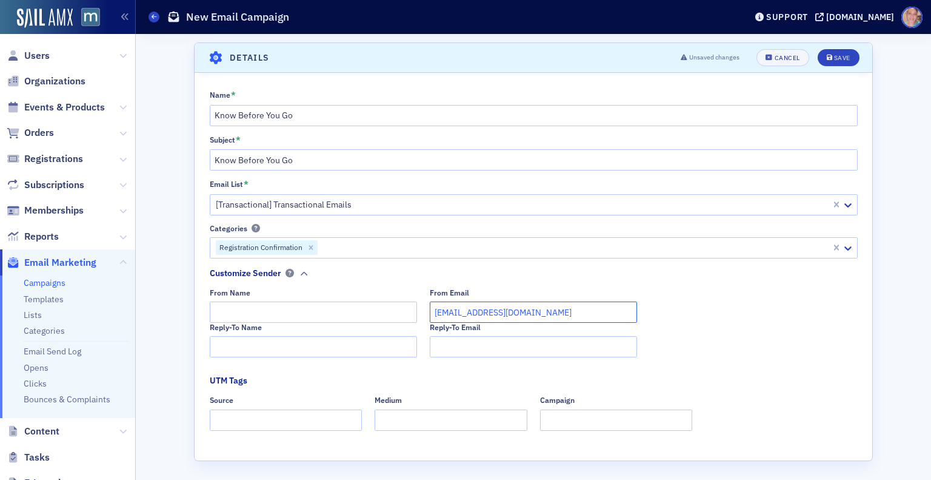 The width and height of the screenshot is (931, 480). Describe the element at coordinates (45, 18) in the screenshot. I see `a: SailAMX` at that location.